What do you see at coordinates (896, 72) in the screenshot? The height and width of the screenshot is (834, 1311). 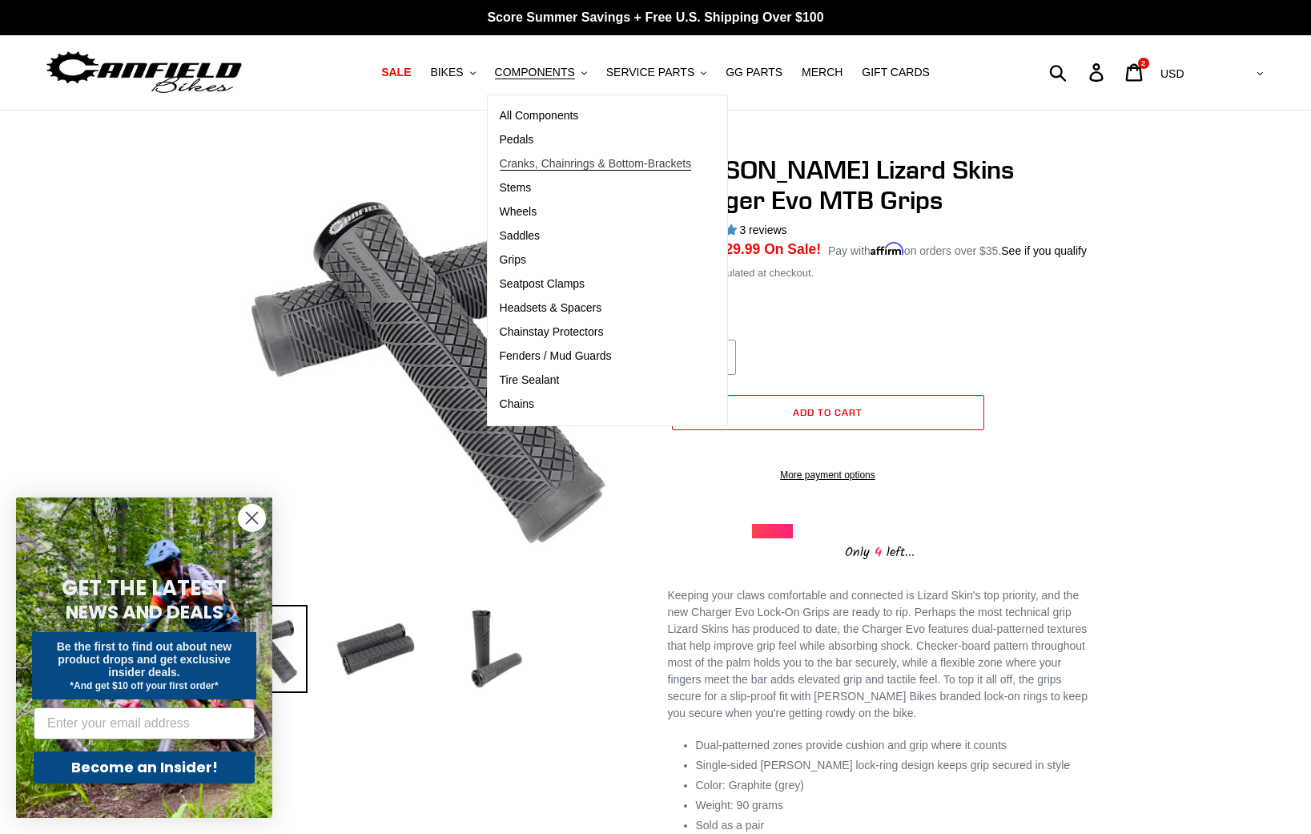 I see `a: GIFT CARDS` at bounding box center [896, 72].